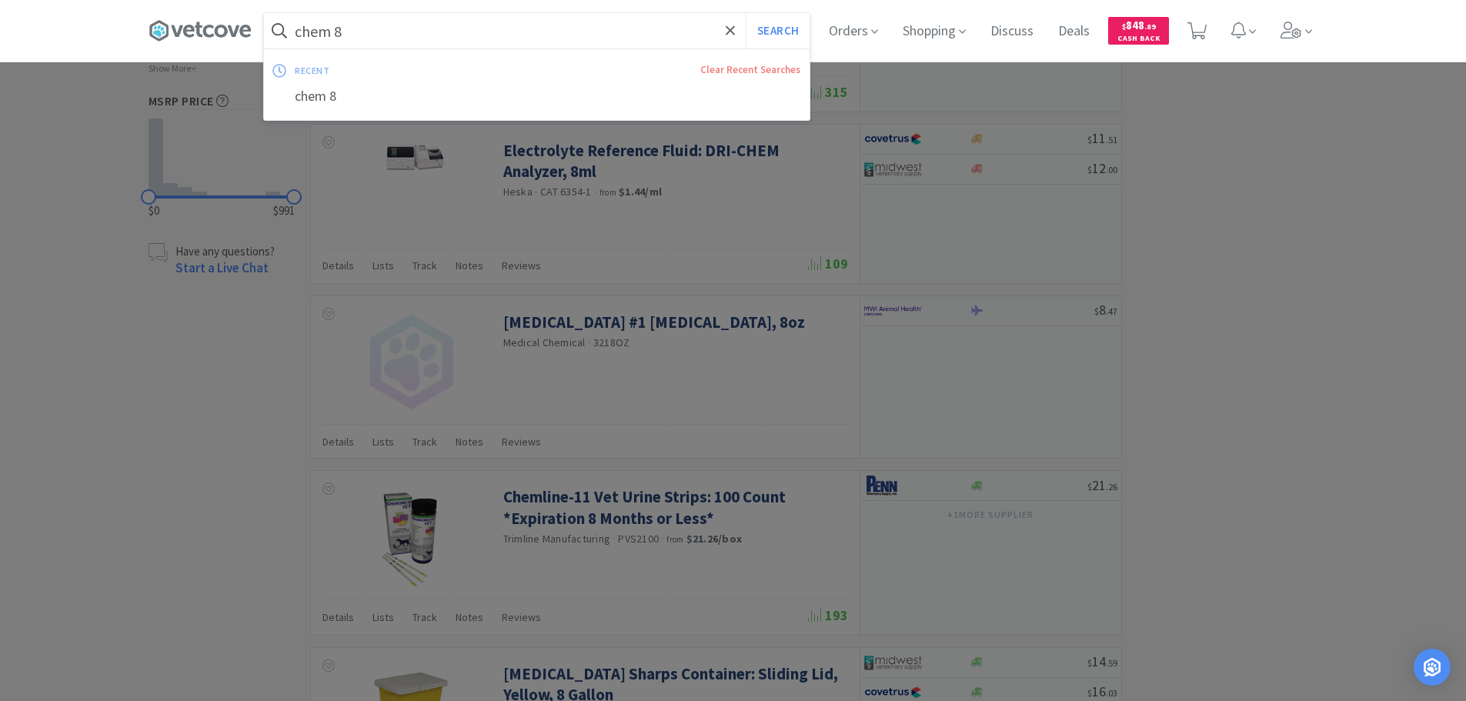  What do you see at coordinates (1149, 26) in the screenshot?
I see `span: . 89` at bounding box center [1149, 26].